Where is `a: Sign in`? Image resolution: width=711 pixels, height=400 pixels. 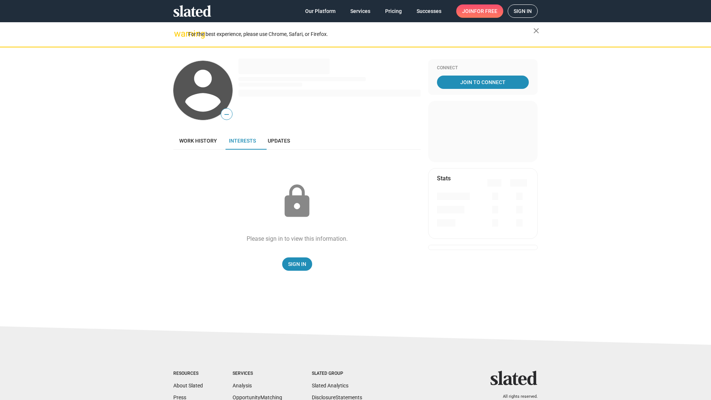 a: Sign in is located at coordinates (522, 11).